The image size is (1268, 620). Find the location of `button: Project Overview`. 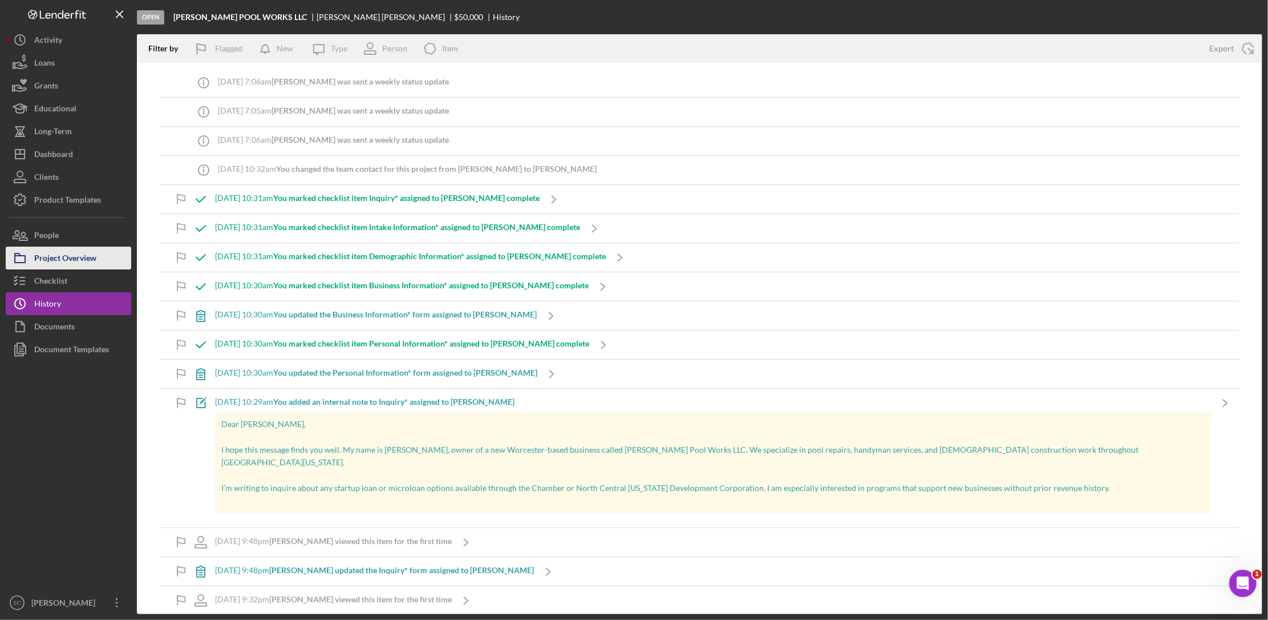

button: Project Overview is located at coordinates (68, 258).